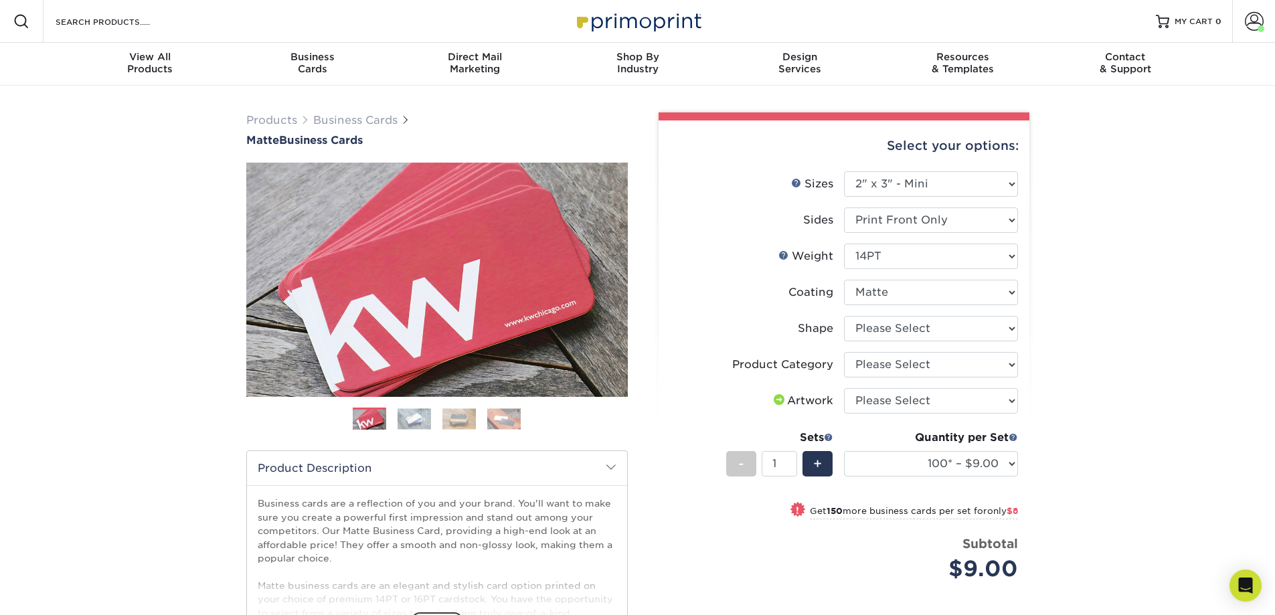 The width and height of the screenshot is (1275, 615). Describe the element at coordinates (800, 63) in the screenshot. I see `div: Services` at that location.